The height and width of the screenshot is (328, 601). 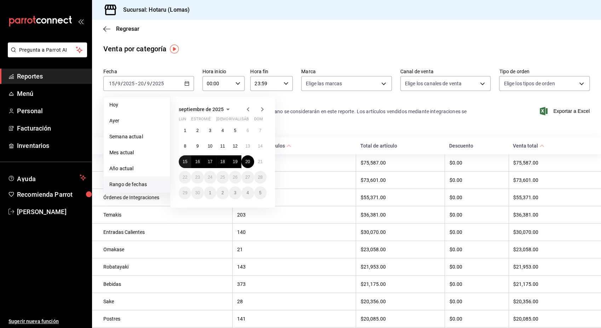 What do you see at coordinates (222, 146) in the screenshot?
I see `button: 11 de septiembre de 2025` at bounding box center [222, 146].